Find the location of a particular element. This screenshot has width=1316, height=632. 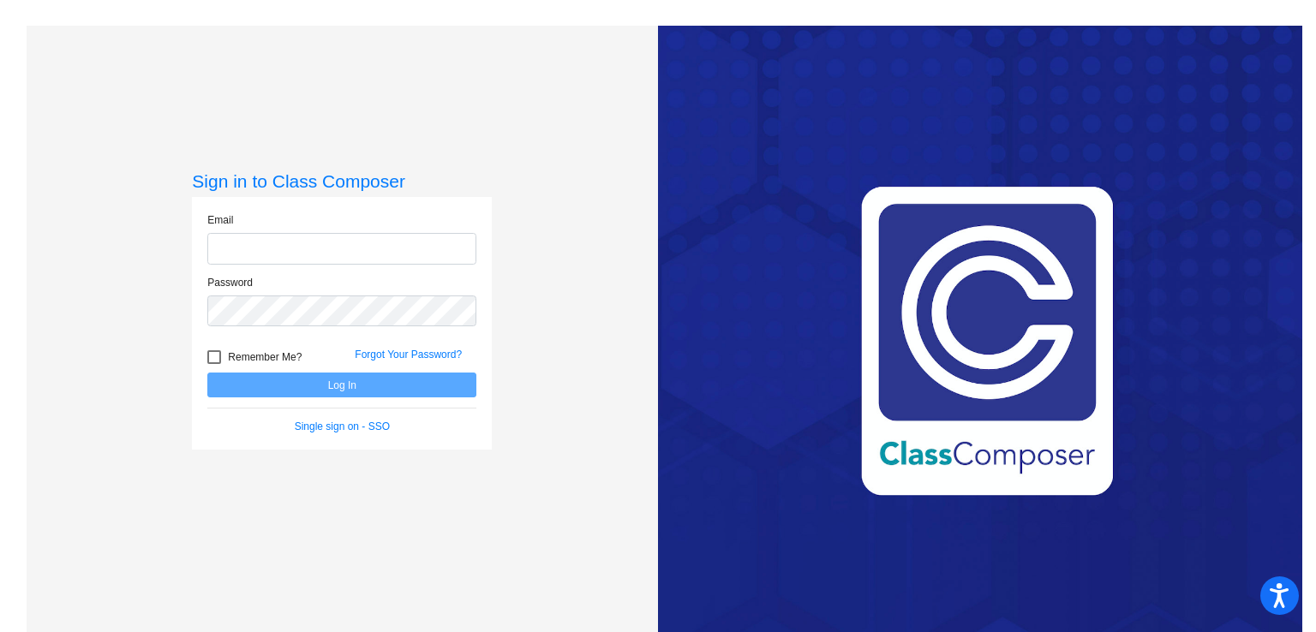

span: Remember Me? is located at coordinates (265, 357).